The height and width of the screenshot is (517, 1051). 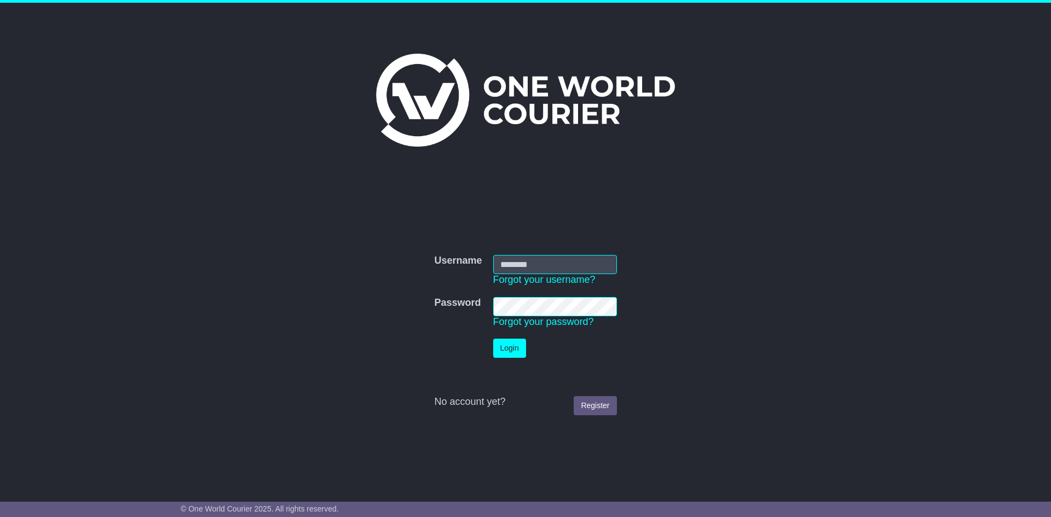 What do you see at coordinates (544, 280) in the screenshot?
I see `a: Forgot your username?` at bounding box center [544, 280].